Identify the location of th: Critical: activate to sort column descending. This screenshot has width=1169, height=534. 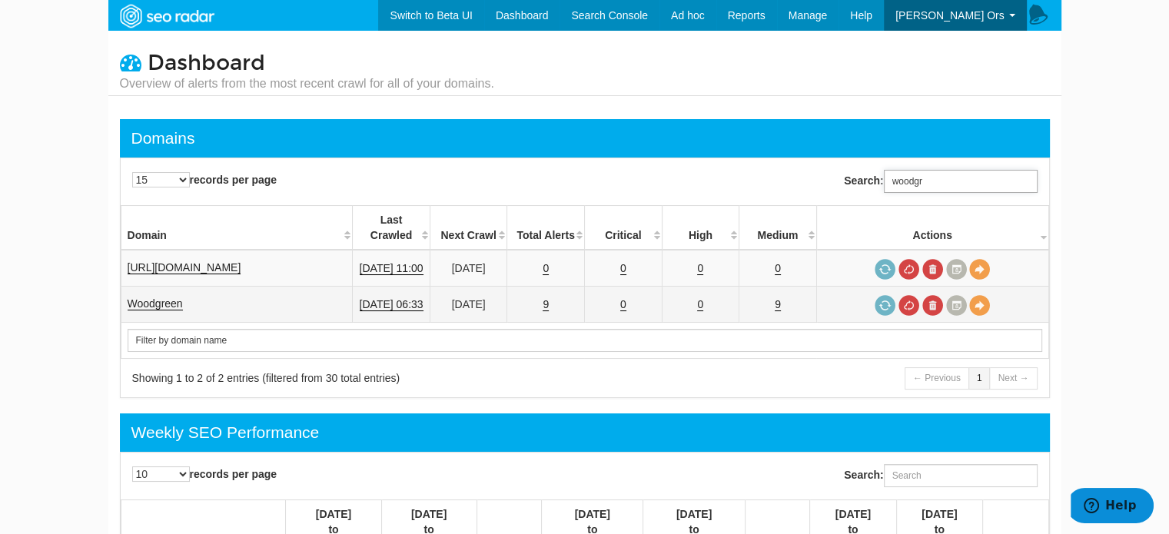
(623, 228).